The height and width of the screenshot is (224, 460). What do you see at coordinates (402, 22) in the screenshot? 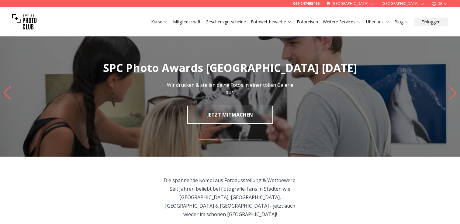
I see `a: Blog` at bounding box center [402, 22].